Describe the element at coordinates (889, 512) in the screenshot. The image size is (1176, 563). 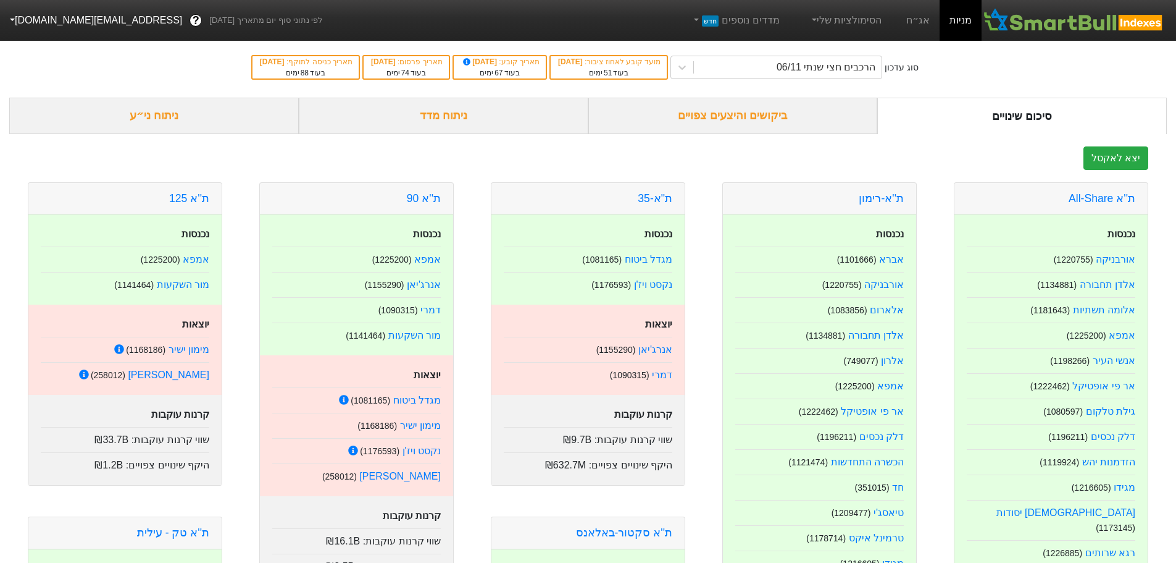
I see `a: טיאסג'י` at that location.